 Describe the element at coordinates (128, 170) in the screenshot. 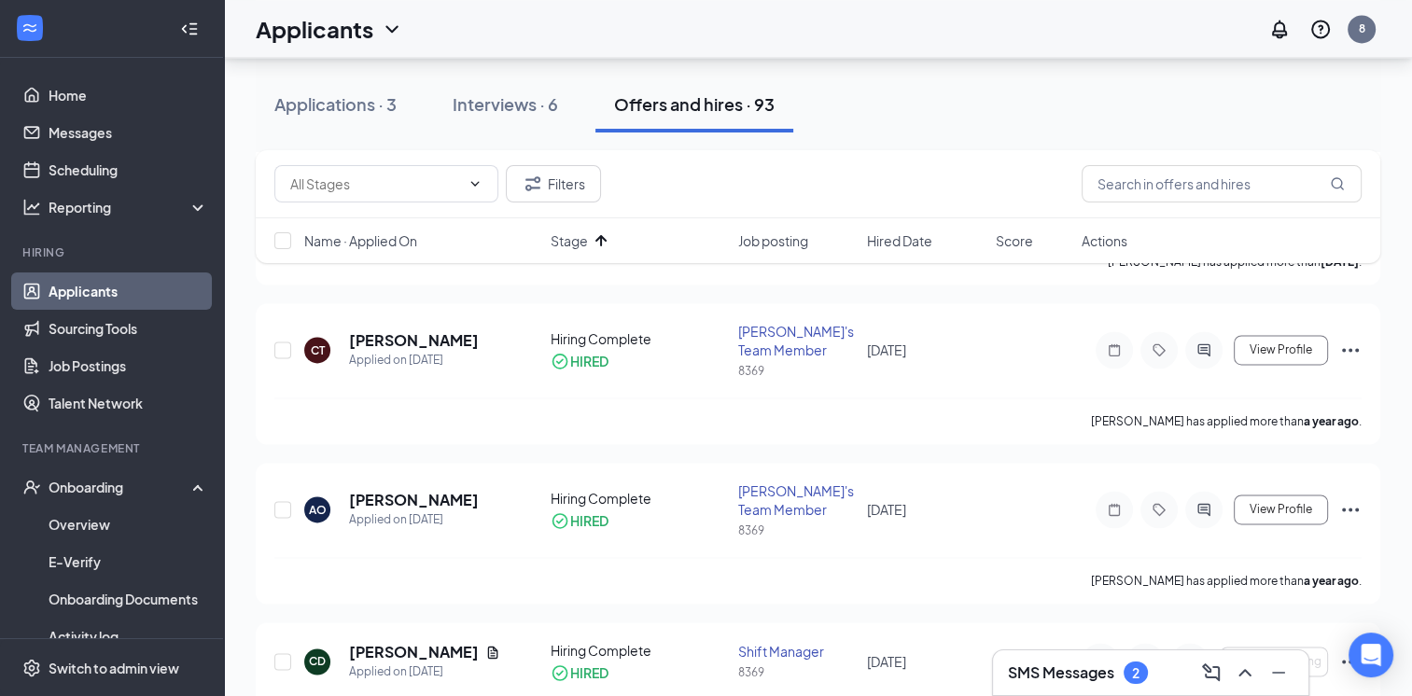

I see `a: Scheduling` at that location.